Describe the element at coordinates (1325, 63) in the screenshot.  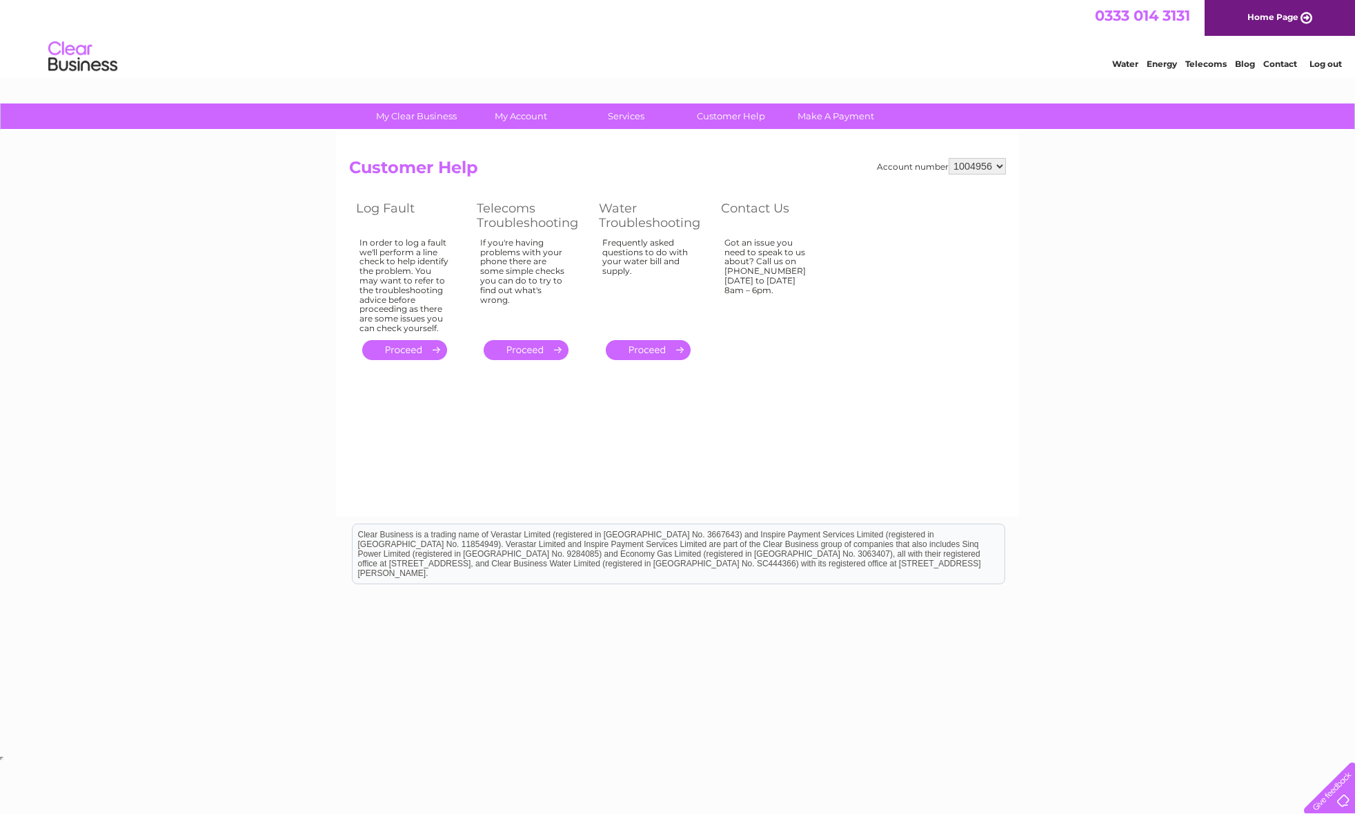
I see `a: Log out` at that location.